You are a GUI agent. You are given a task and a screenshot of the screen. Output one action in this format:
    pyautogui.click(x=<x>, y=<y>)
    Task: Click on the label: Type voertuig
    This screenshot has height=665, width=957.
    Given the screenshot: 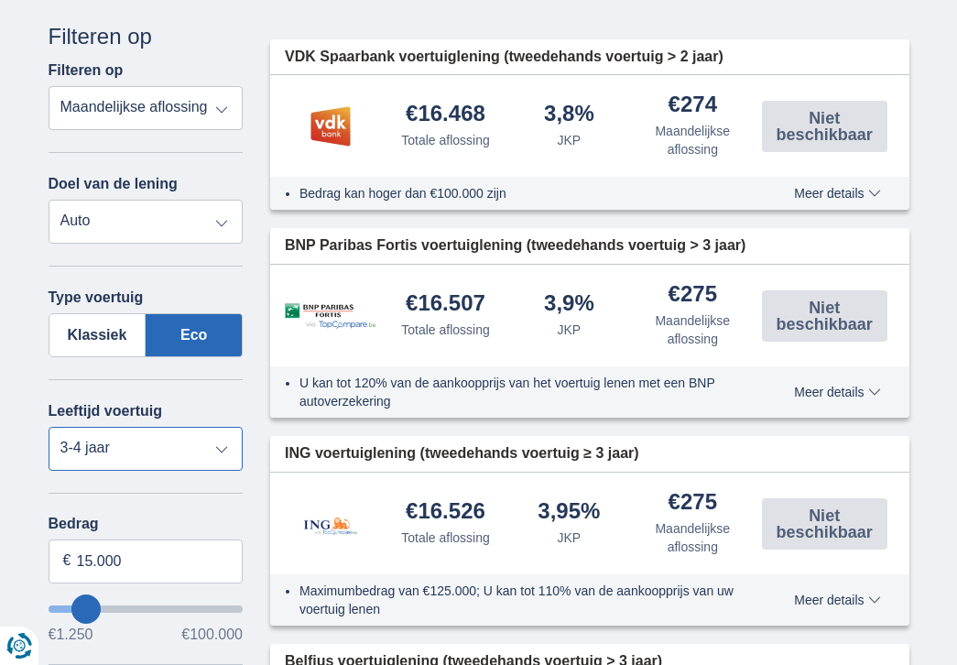 What is the action you would take?
    pyautogui.click(x=96, y=298)
    